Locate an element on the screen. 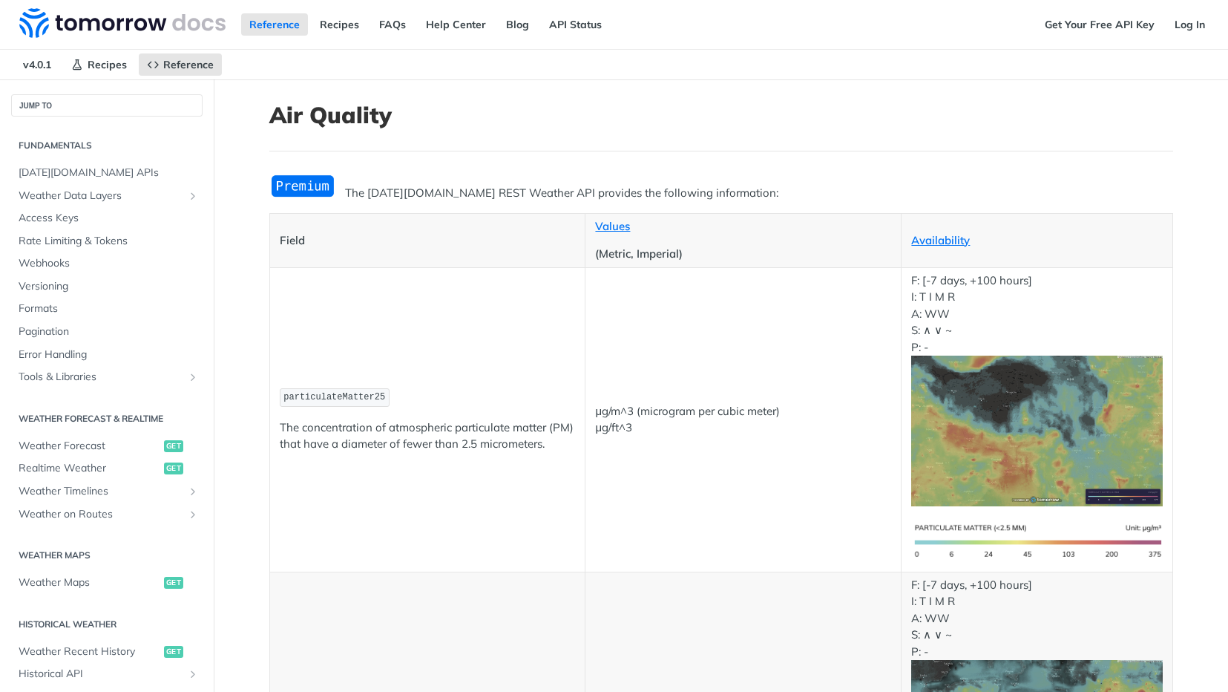  a: Availability is located at coordinates (940, 240).